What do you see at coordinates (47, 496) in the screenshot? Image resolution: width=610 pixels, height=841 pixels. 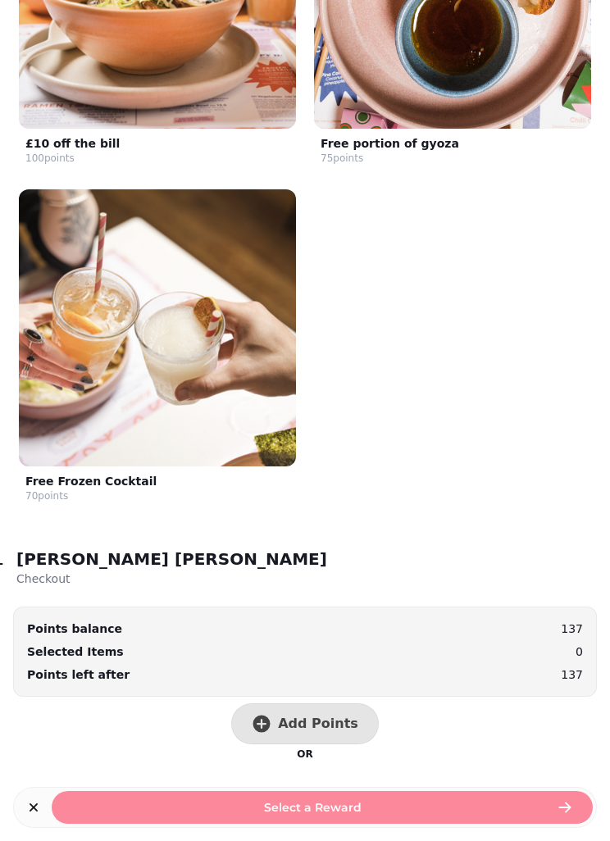 I see `div: 70 points` at bounding box center [47, 496].